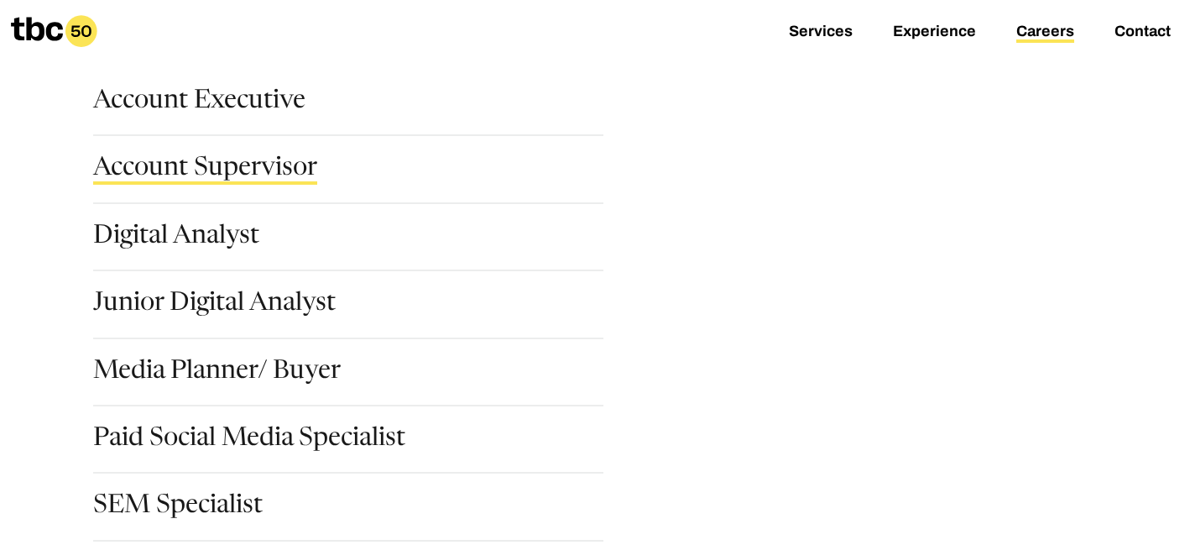 The height and width of the screenshot is (545, 1190). Describe the element at coordinates (176, 238) in the screenshot. I see `a: Digital Analyst` at that location.